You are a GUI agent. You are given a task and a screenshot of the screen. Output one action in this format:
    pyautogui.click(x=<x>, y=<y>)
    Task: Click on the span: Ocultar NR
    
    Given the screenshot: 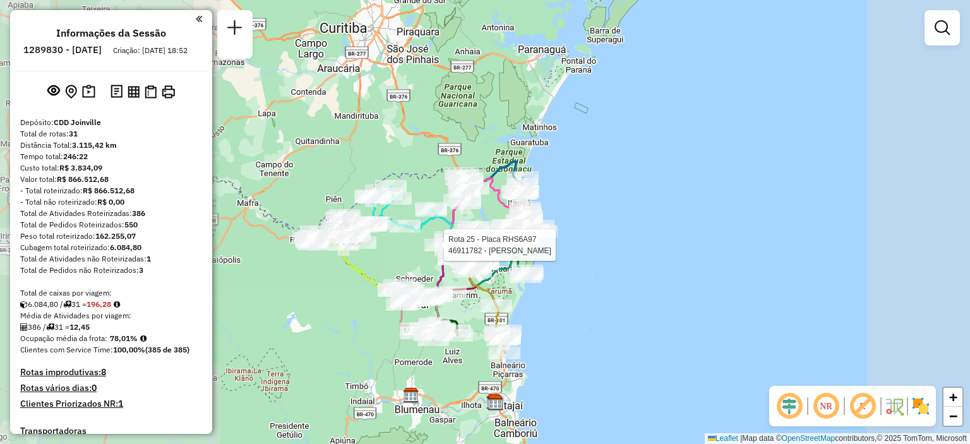 What is the action you would take?
    pyautogui.click(x=826, y=406)
    